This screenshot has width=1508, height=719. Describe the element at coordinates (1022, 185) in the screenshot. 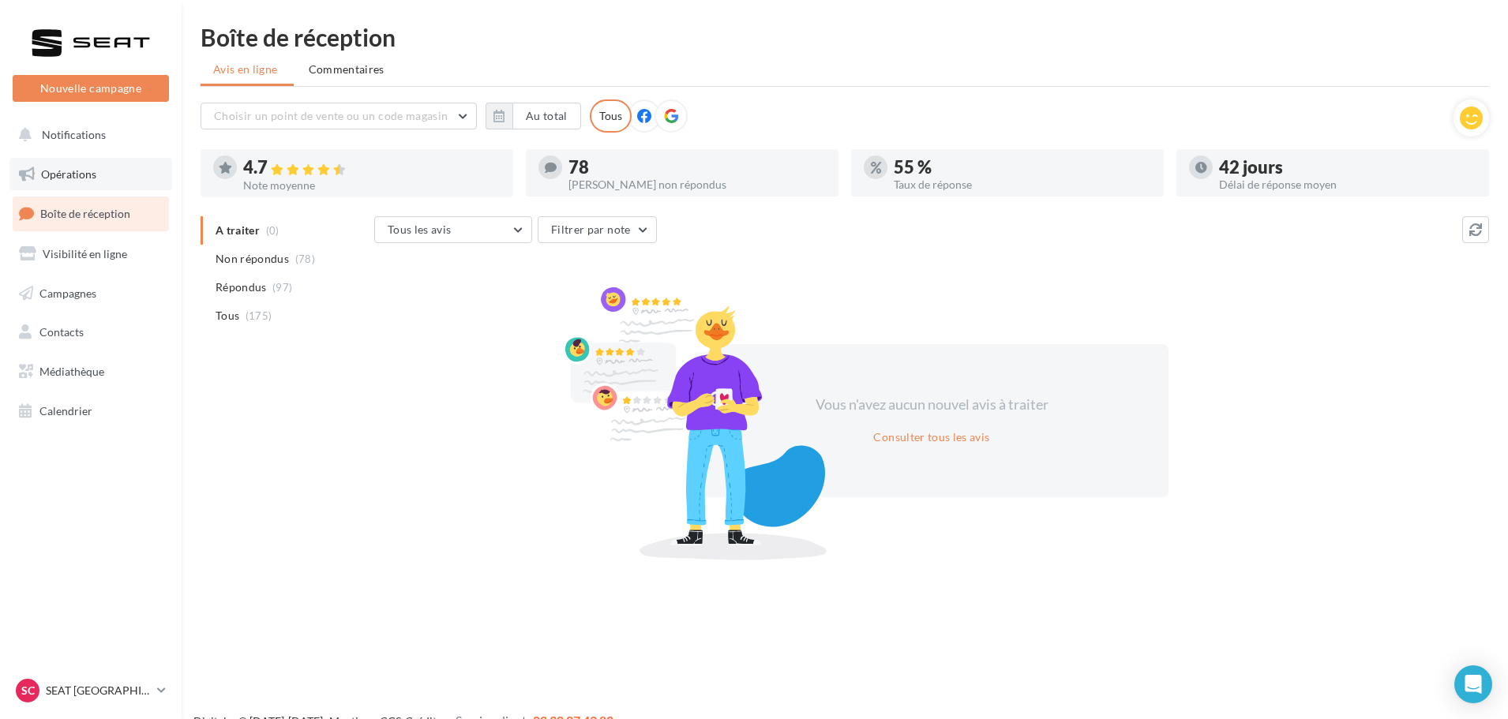

I see `div: Taux de réponse` at that location.